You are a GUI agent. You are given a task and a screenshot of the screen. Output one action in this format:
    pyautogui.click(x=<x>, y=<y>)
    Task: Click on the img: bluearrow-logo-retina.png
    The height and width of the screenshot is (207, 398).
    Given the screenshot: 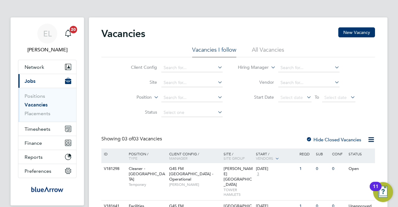 What is the action you would take?
    pyautogui.click(x=47, y=189)
    